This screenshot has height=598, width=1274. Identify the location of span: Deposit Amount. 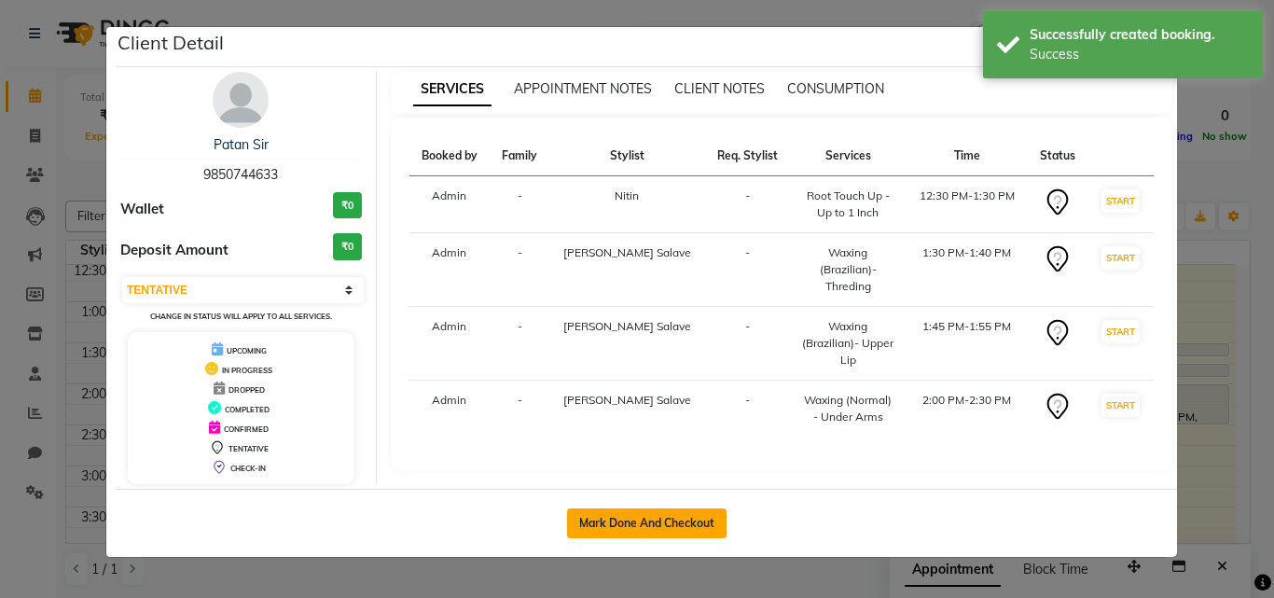
(174, 250).